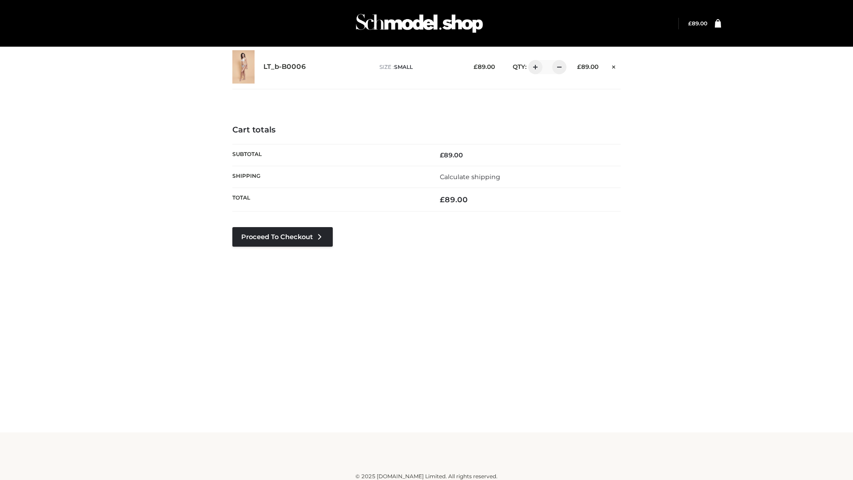  I want to click on div: QTY:, so click(534, 67).